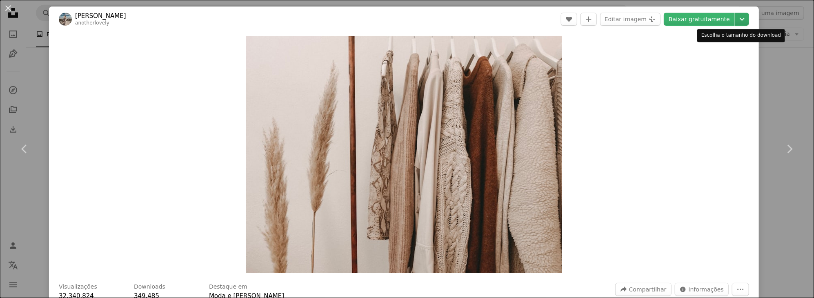 This screenshot has height=298, width=814. Describe the element at coordinates (78, 287) in the screenshot. I see `h3: Visualizações` at that location.